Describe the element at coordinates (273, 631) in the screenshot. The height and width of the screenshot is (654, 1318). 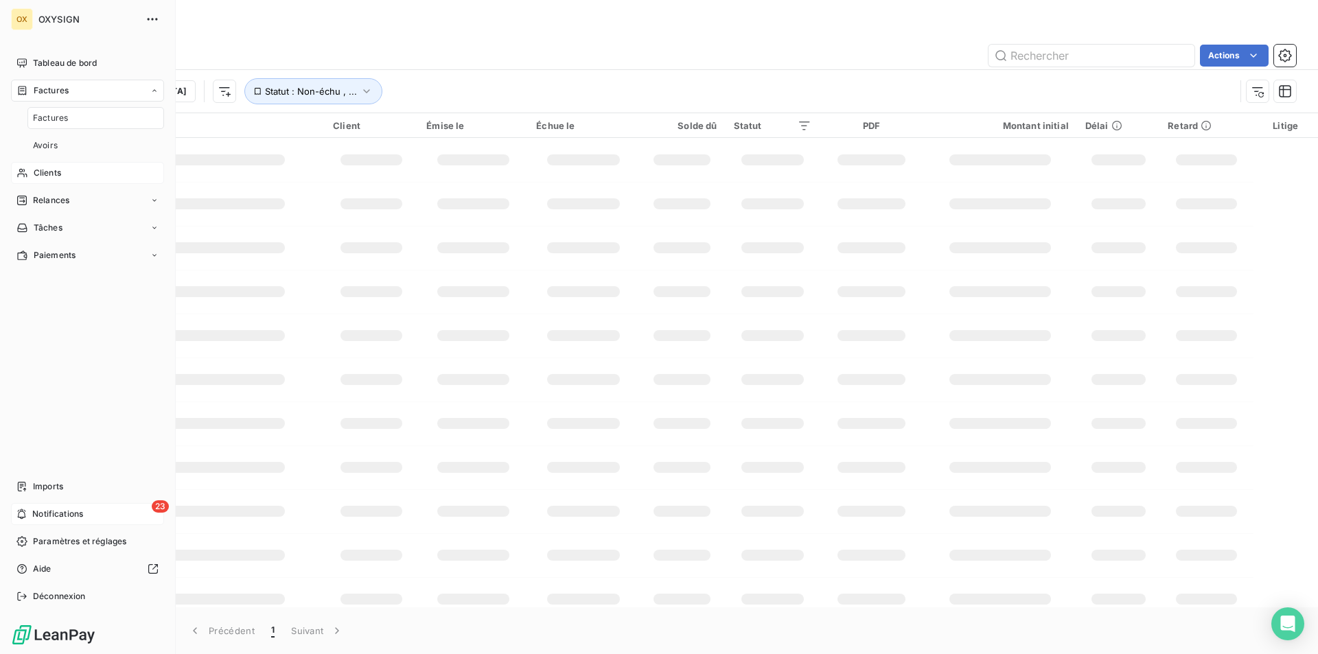
I see `span: 1` at that location.